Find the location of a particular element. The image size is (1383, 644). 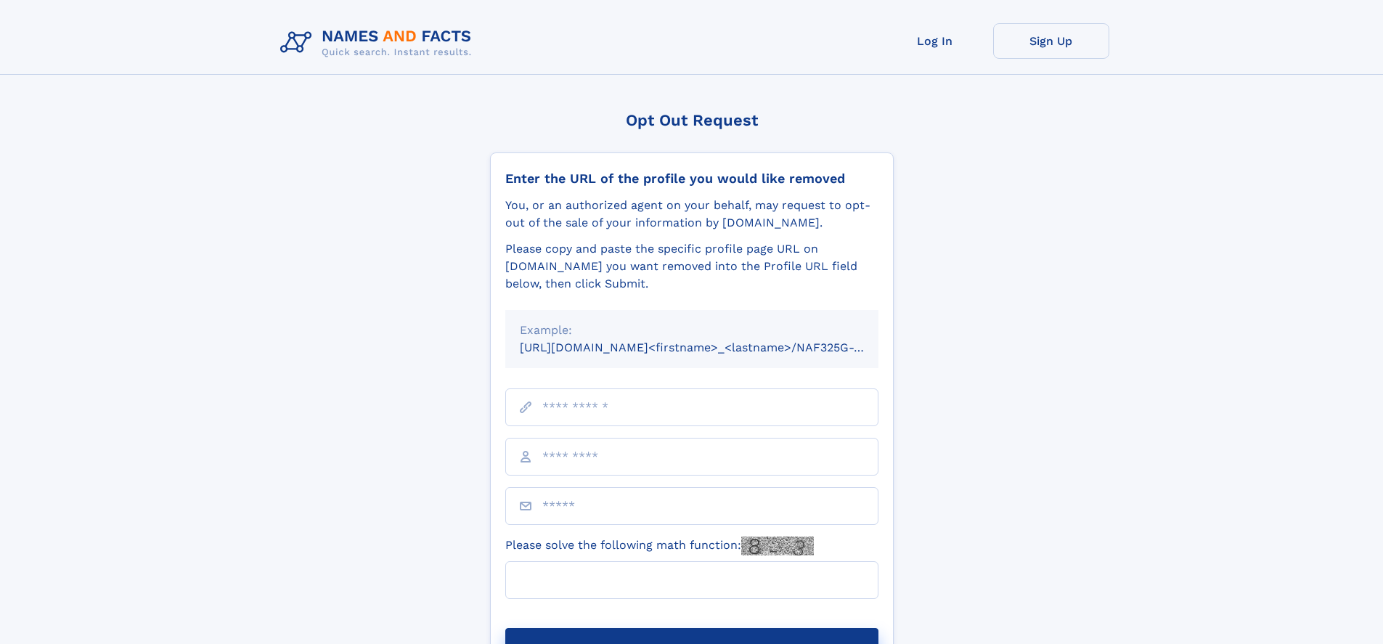

a: Log In is located at coordinates (935, 41).